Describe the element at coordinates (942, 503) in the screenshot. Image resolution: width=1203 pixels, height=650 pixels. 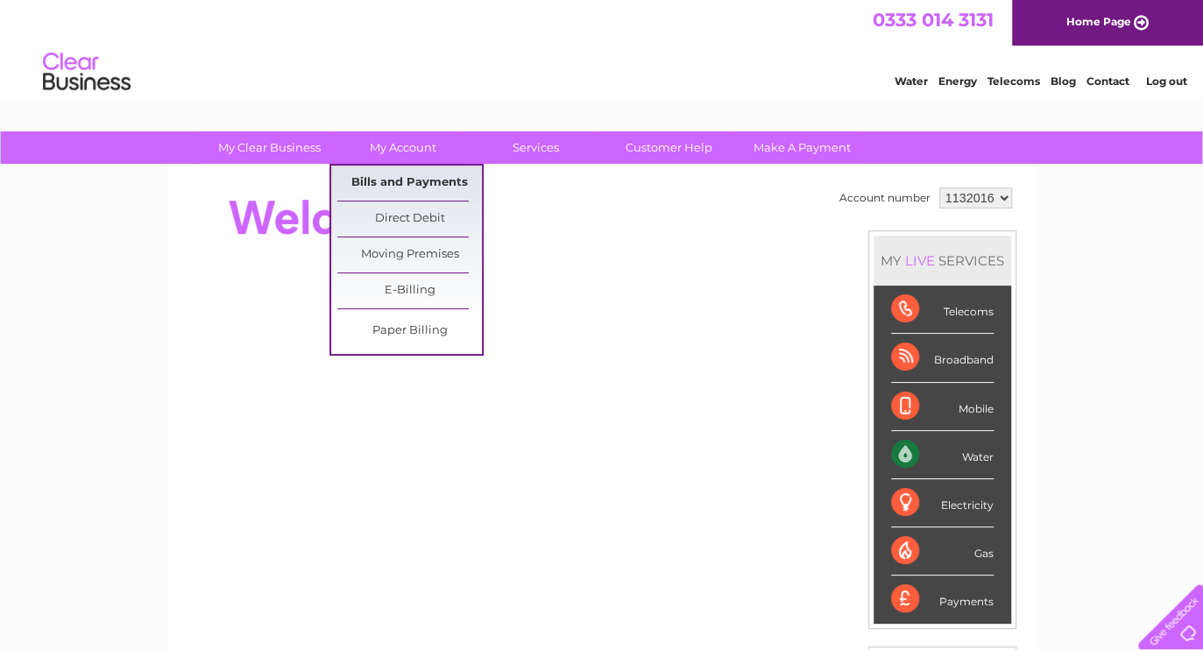
I see `div: Electricity` at that location.